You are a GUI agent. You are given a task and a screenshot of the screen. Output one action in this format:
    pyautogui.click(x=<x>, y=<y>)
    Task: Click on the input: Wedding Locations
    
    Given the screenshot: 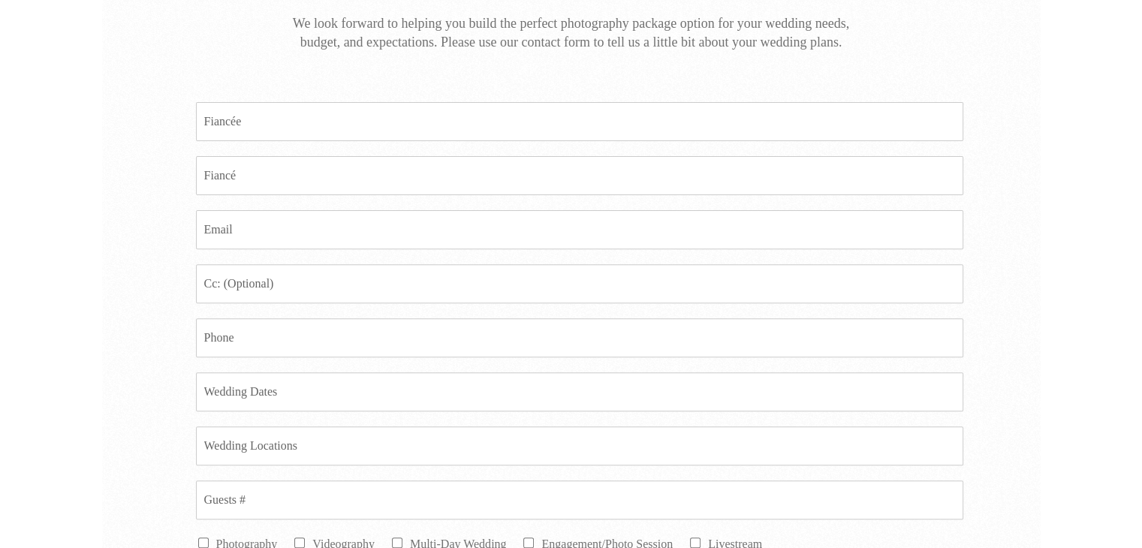 What is the action you would take?
    pyautogui.click(x=580, y=446)
    